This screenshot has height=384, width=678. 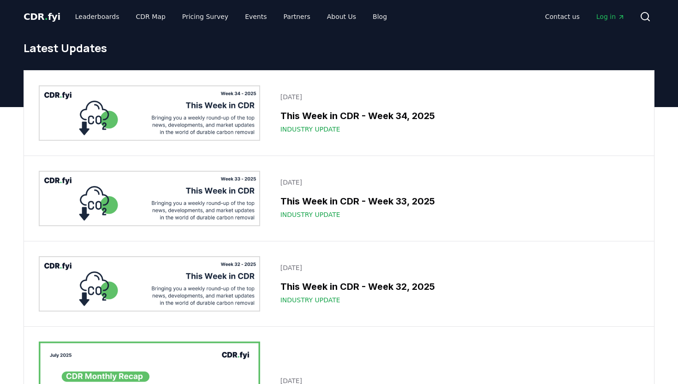 I want to click on span: Log in, so click(x=611, y=17).